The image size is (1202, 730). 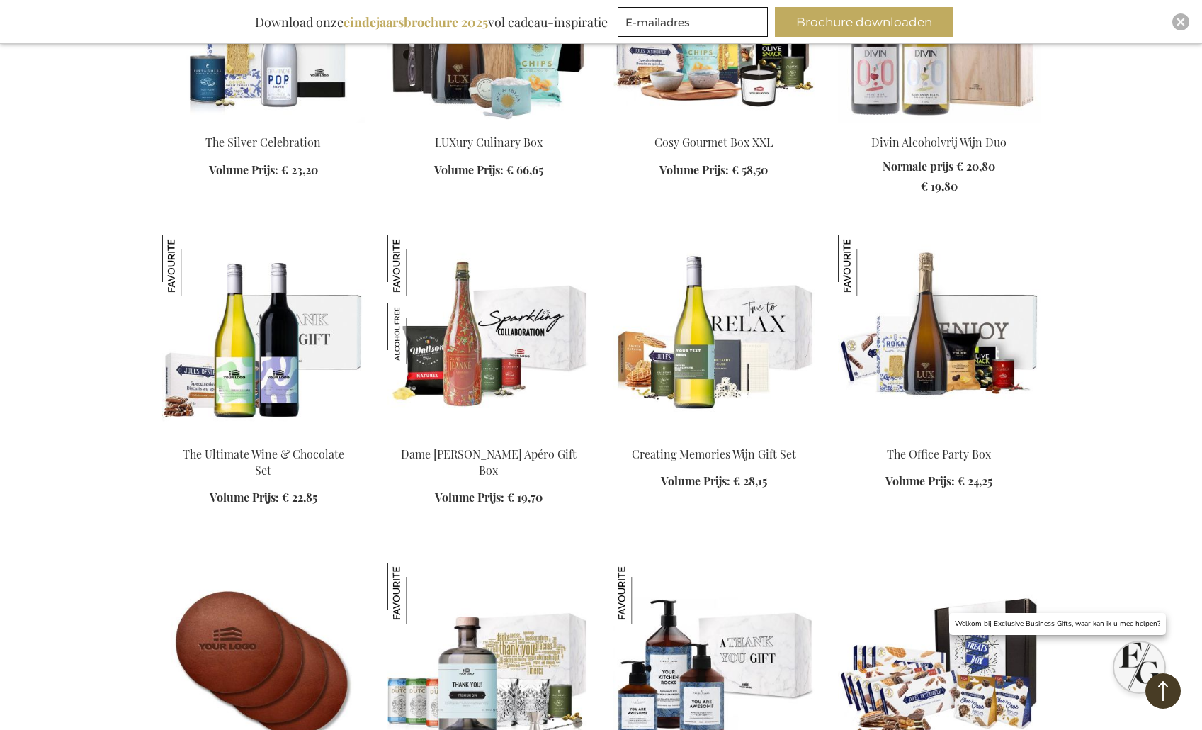 What do you see at coordinates (489, 434) in the screenshot?
I see `a: Dame Jeanne Biermocktail Apéro Gift Box Dame Jeanne Biermocktail Apéro Gift Box Dame Jeanne Bierm...` at bounding box center [489, 434].